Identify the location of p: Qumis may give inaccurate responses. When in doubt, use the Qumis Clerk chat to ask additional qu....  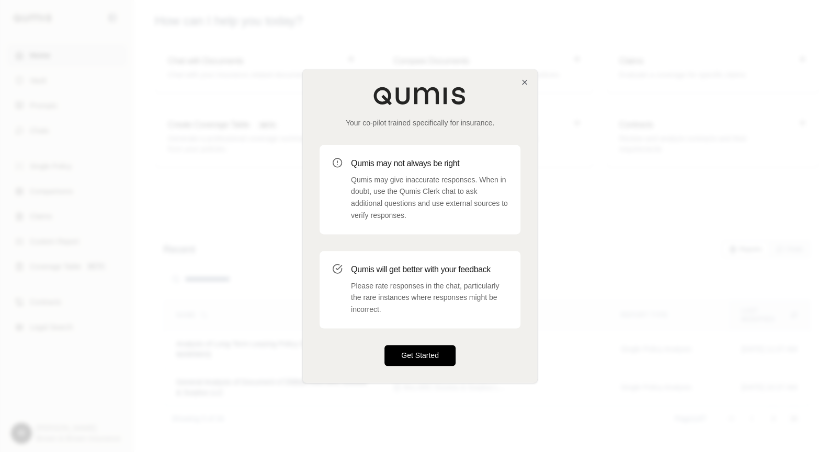
(429, 198).